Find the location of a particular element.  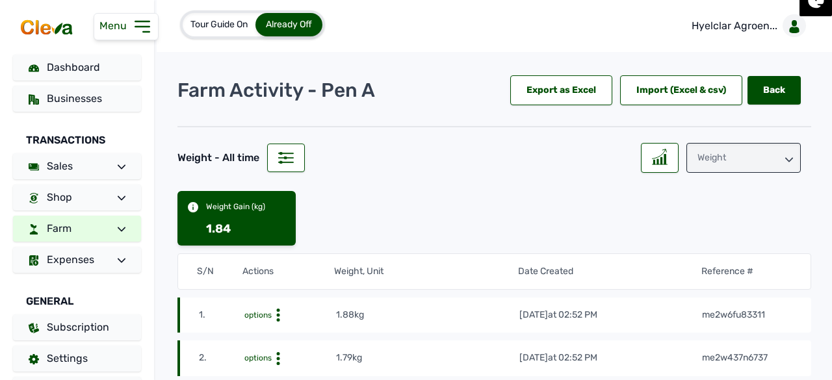

p: Farm Activity - Pen A is located at coordinates (276, 90).